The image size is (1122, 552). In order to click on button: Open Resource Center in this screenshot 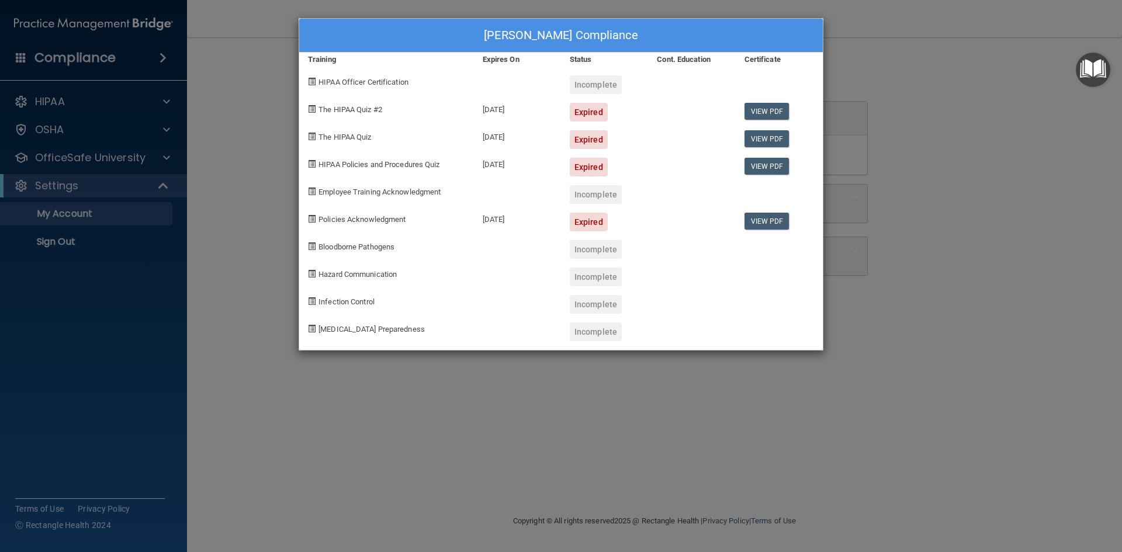, I will do `click(1093, 70)`.